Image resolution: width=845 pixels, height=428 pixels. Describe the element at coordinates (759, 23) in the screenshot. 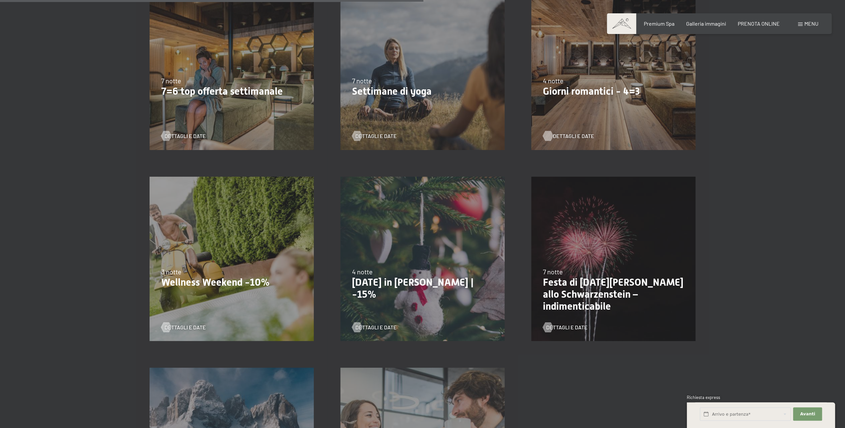

I see `span: PRENOTA ONLINE` at that location.